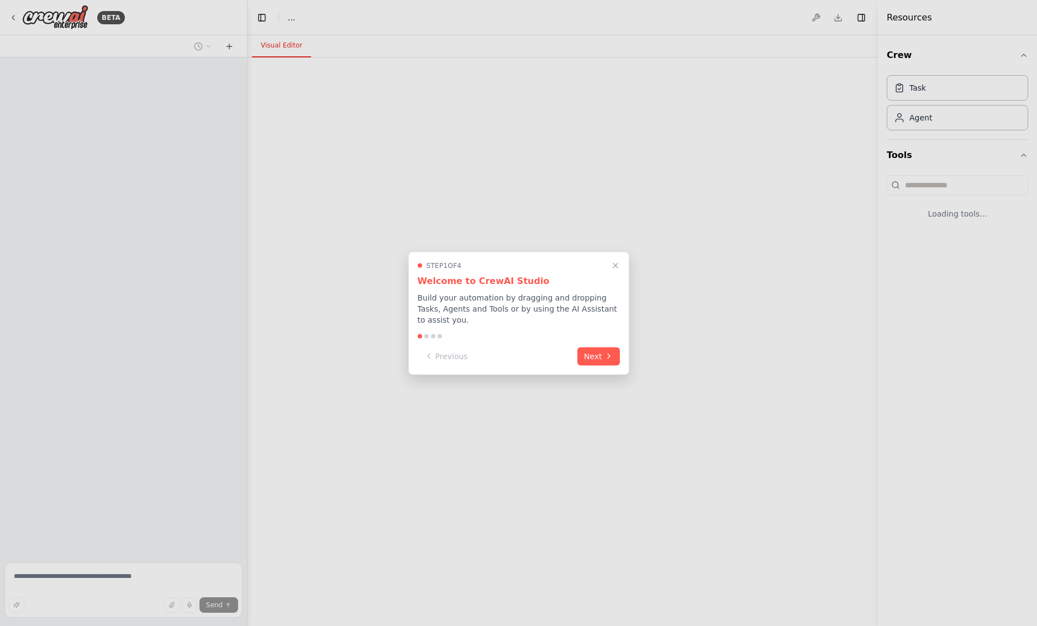 This screenshot has height=626, width=1037. I want to click on span: Step 1 of 4, so click(444, 265).